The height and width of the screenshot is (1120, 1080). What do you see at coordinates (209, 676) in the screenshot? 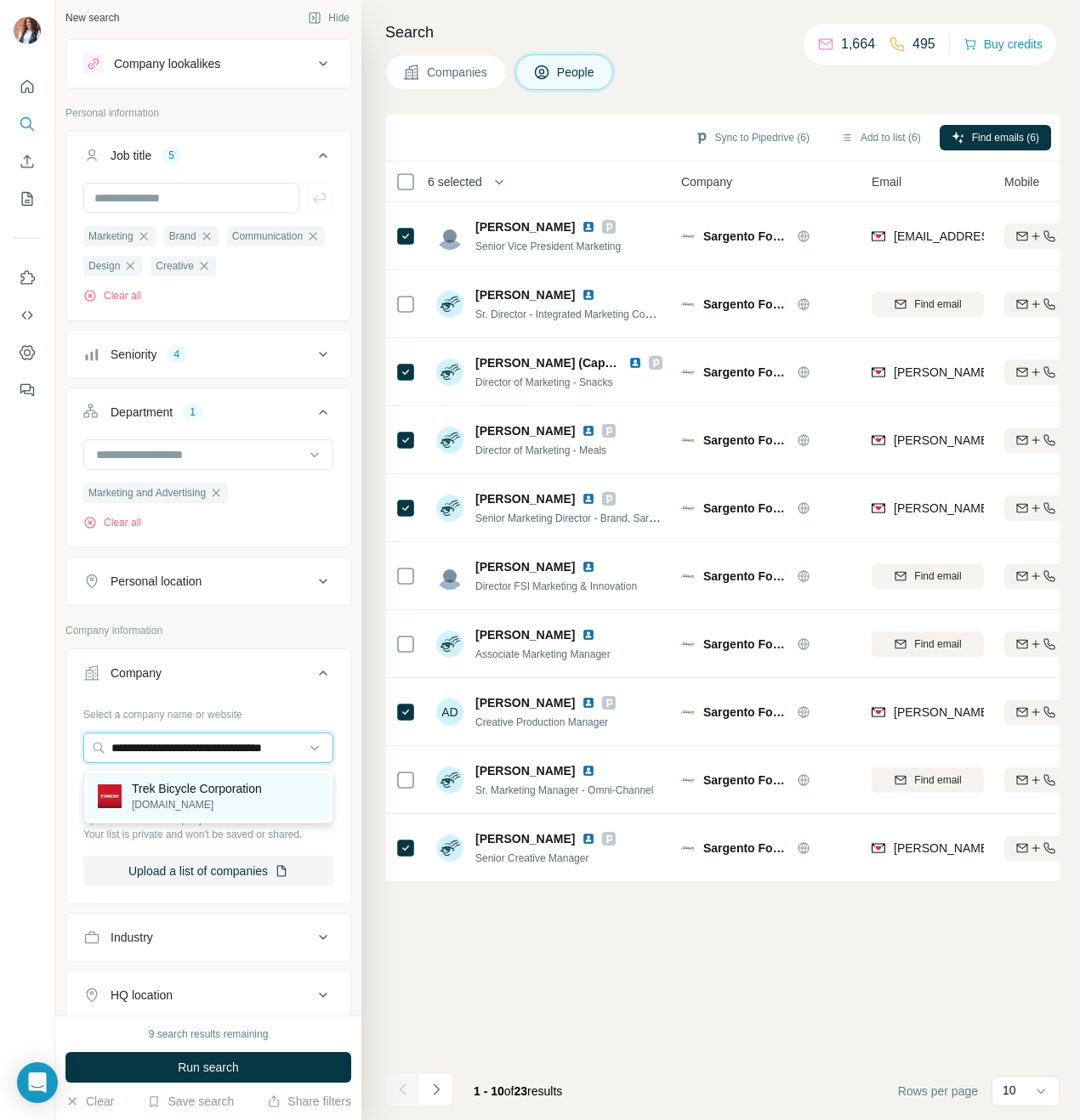
I see `button: Company` at bounding box center [209, 676].